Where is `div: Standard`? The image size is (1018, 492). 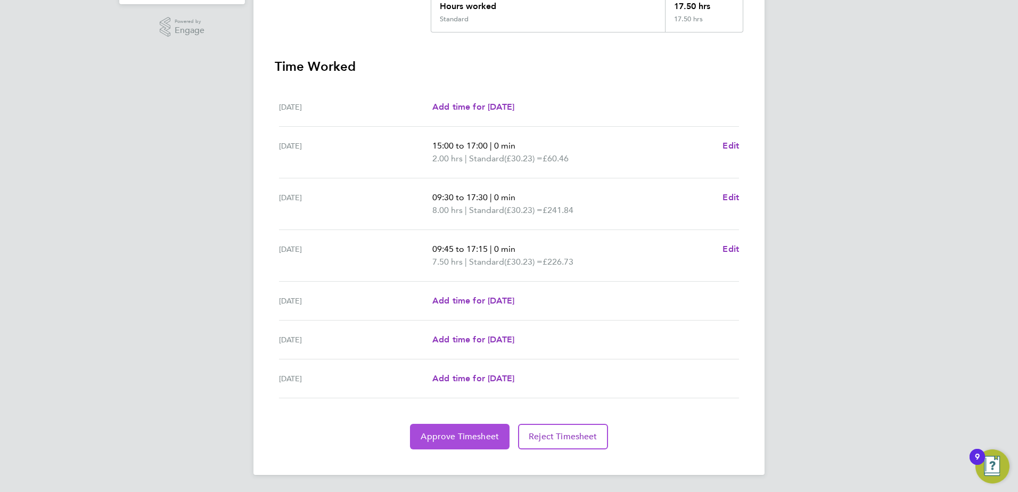
div: Standard is located at coordinates (454, 19).